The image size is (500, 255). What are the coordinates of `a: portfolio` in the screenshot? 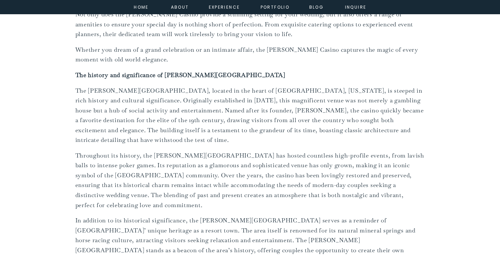 It's located at (275, 7).